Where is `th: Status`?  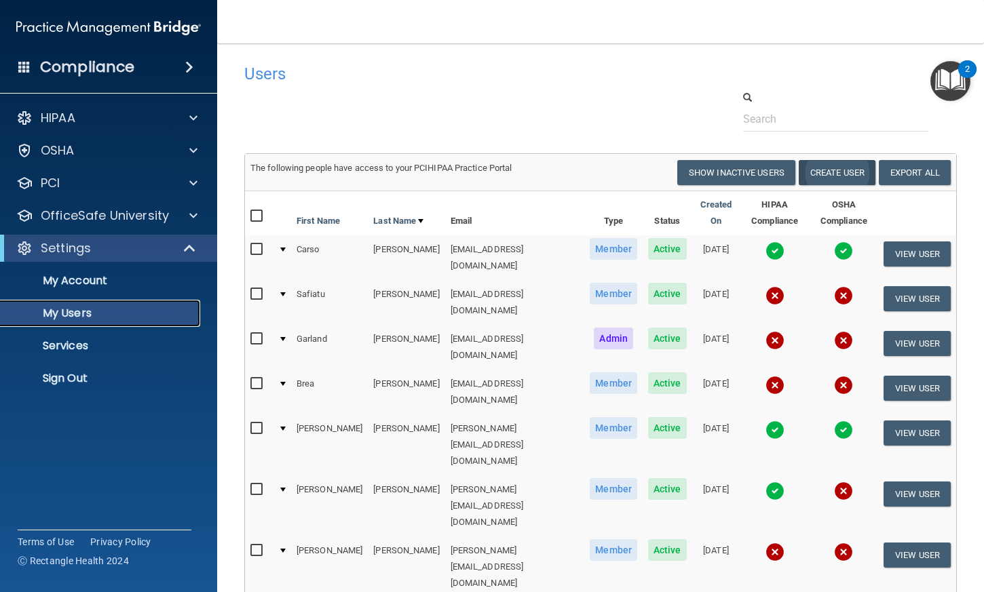
th: Status is located at coordinates (667, 213).